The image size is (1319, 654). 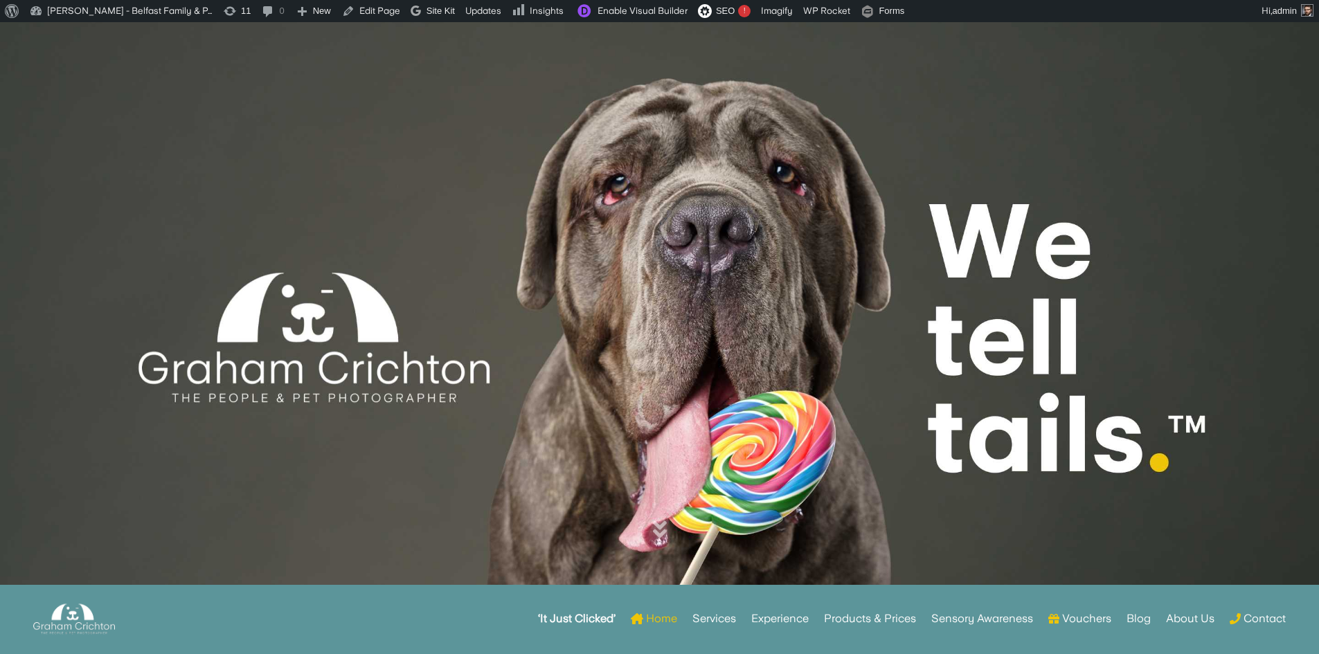 I want to click on img: Graham Crichton Photography Logo - Graham Crichton - Belfast Family & Pet Photography Studio, so click(x=74, y=619).